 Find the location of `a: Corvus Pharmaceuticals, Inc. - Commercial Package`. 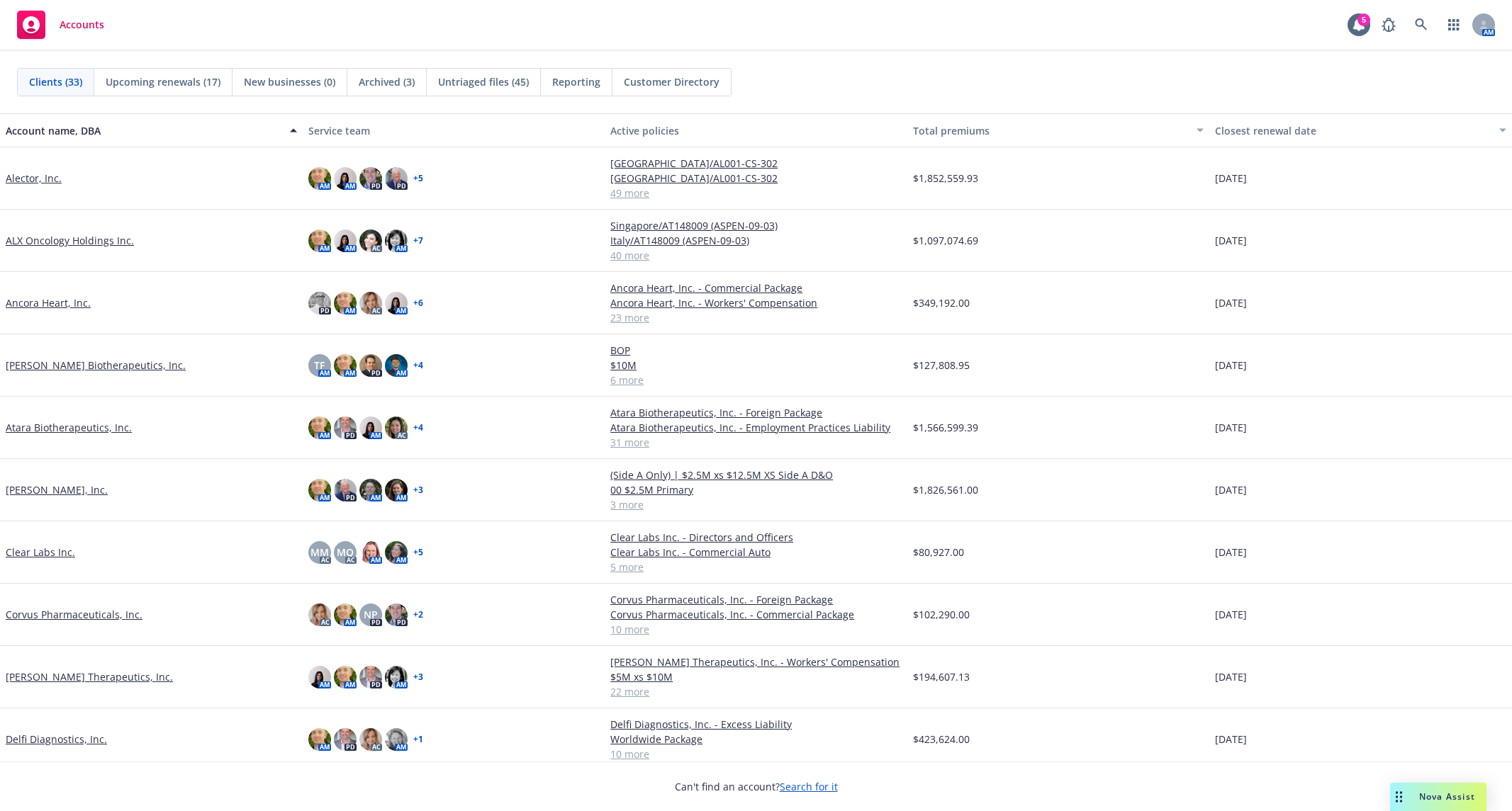

a: Corvus Pharmaceuticals, Inc. - Commercial Package is located at coordinates (756, 614).